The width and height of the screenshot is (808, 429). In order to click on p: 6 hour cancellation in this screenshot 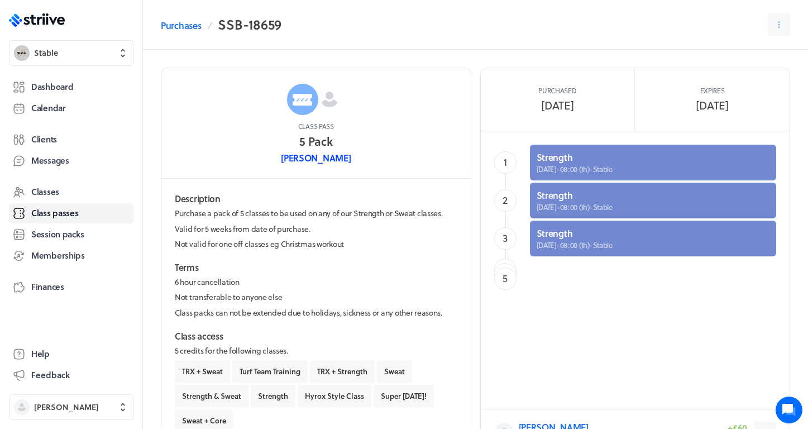, I will do `click(316, 282)`.